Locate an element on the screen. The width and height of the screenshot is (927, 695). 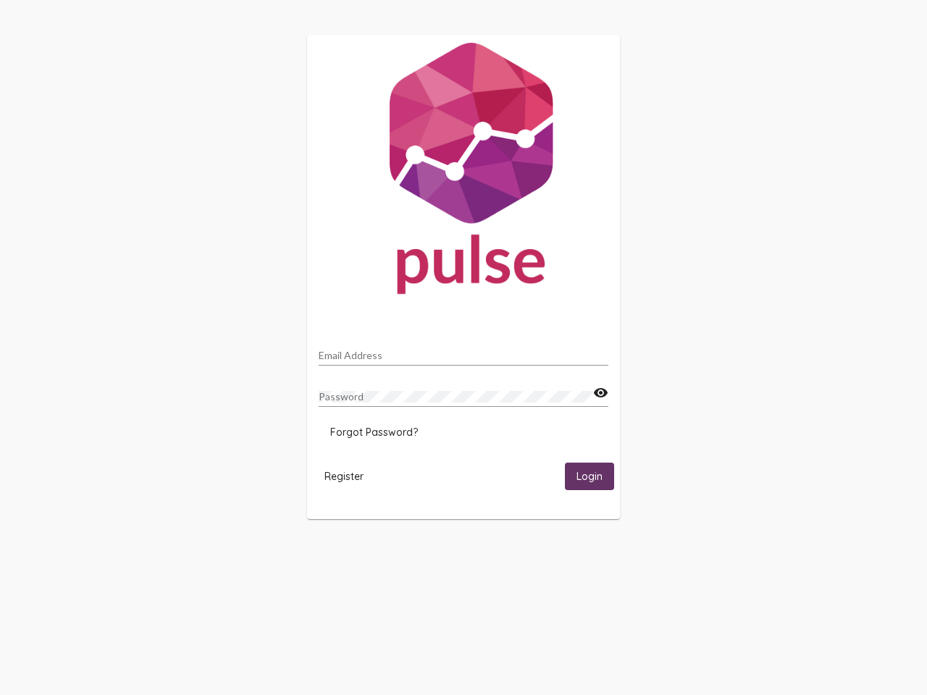
button: Register is located at coordinates (344, 476).